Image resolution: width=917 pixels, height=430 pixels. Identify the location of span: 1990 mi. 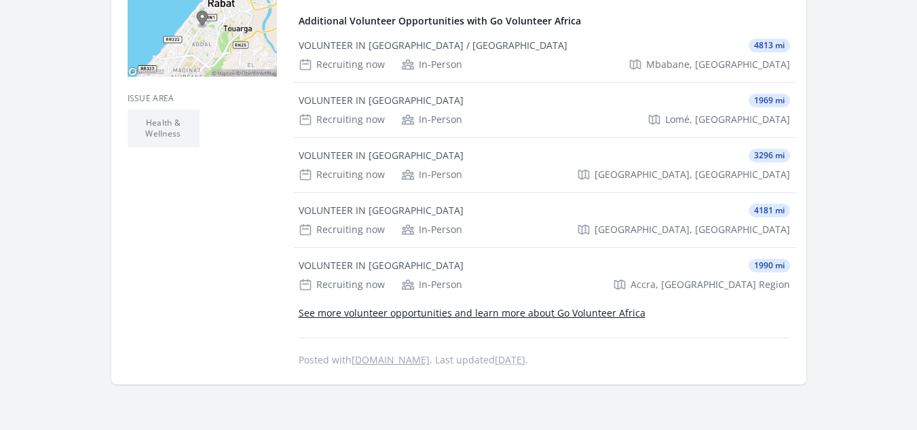
(769, 265).